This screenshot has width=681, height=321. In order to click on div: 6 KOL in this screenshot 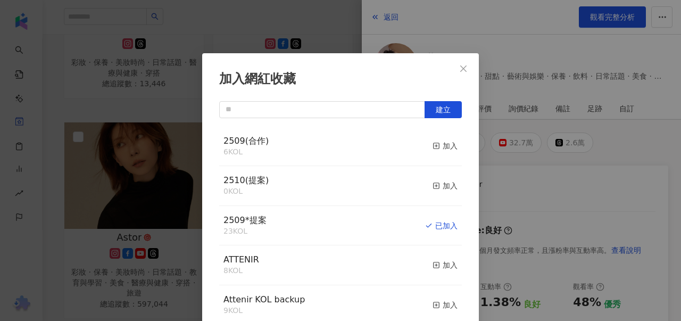, I will do `click(246, 152)`.